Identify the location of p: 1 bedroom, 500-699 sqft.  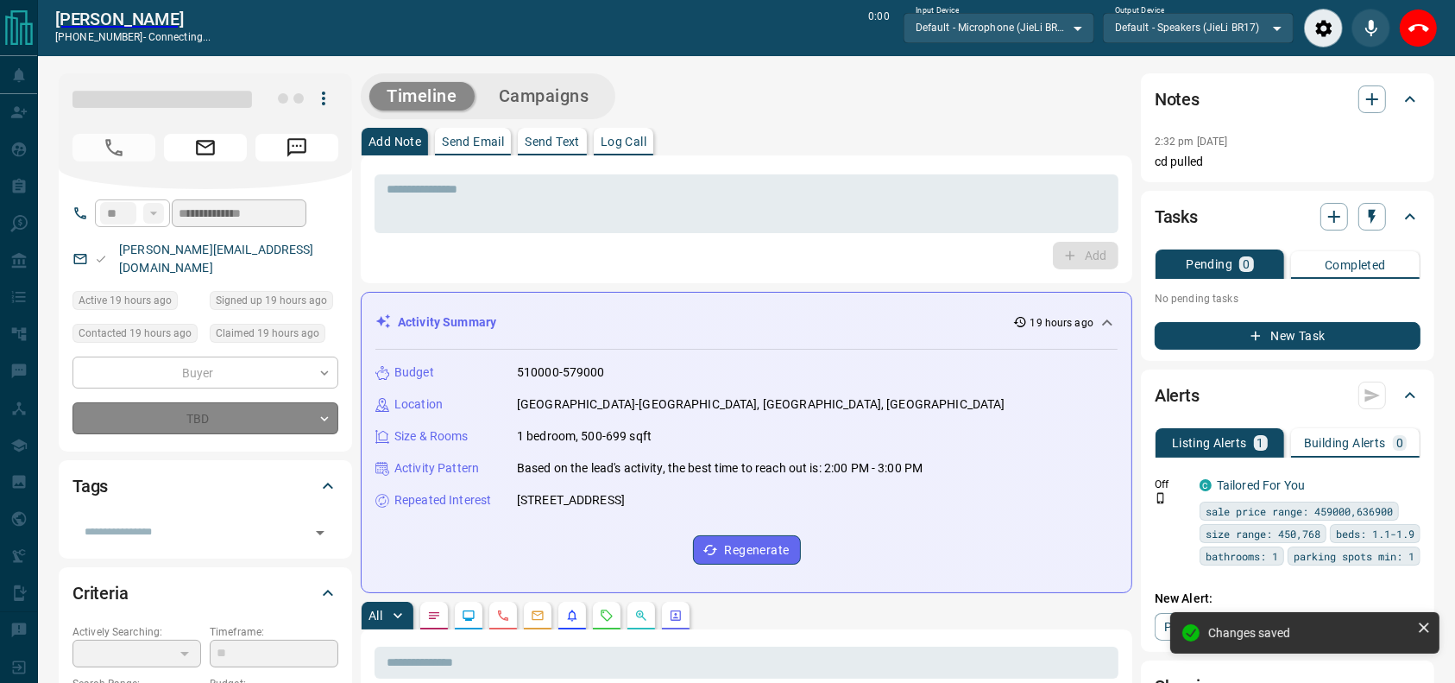
(584, 436).